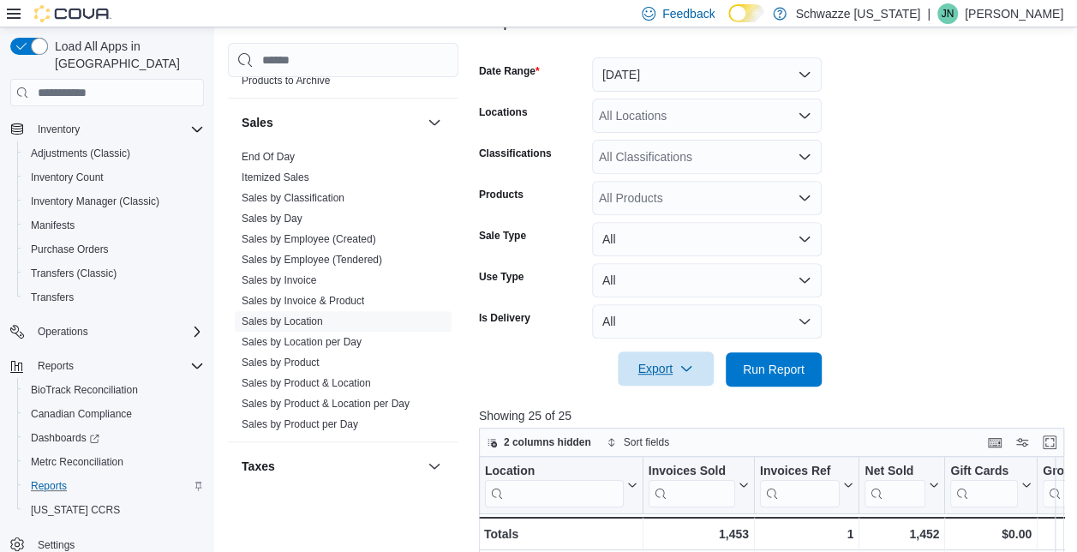  What do you see at coordinates (300, 424) in the screenshot?
I see `a: Sales by Product per Day` at bounding box center [300, 424].